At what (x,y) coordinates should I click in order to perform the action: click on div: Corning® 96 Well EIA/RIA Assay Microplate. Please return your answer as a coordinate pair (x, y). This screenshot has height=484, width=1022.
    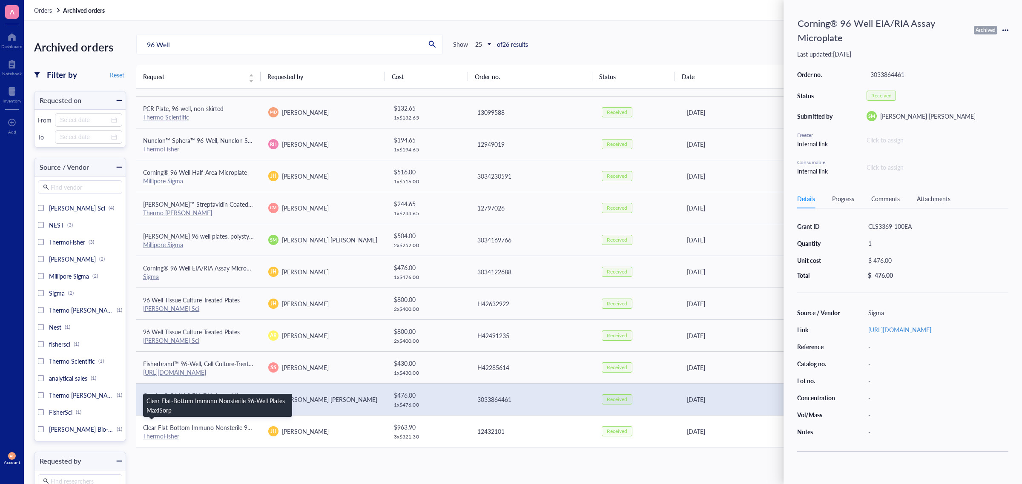
    Looking at the image, I should click on (881, 30).